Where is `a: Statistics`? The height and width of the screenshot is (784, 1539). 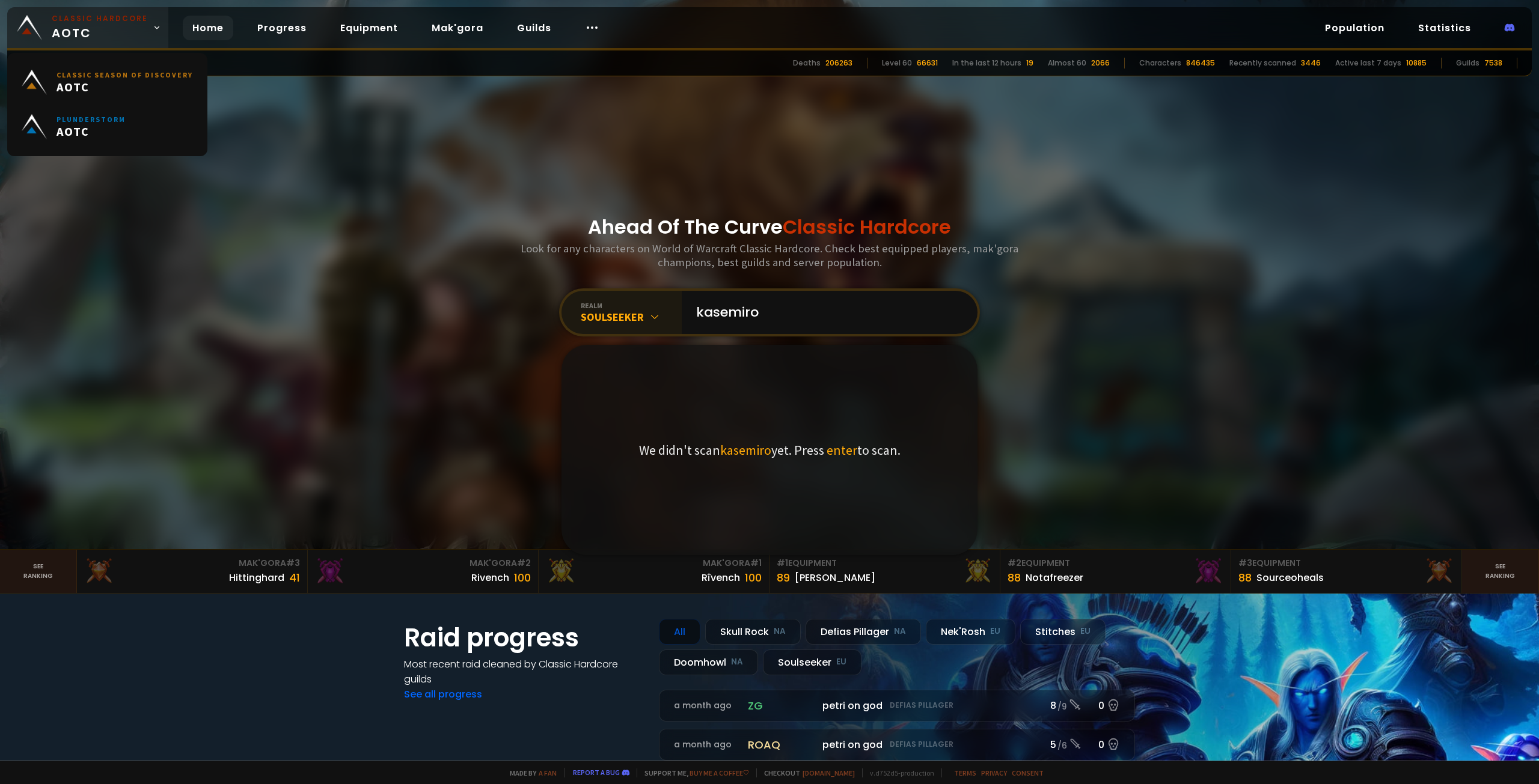
a: Statistics is located at coordinates (1445, 28).